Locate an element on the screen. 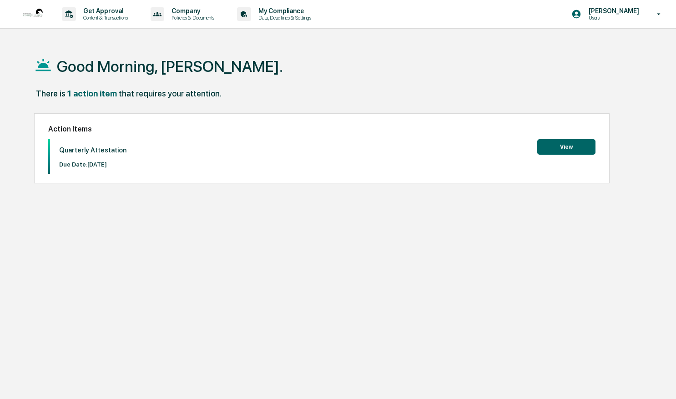 The width and height of the screenshot is (676, 399). p: Users is located at coordinates (612, 18).